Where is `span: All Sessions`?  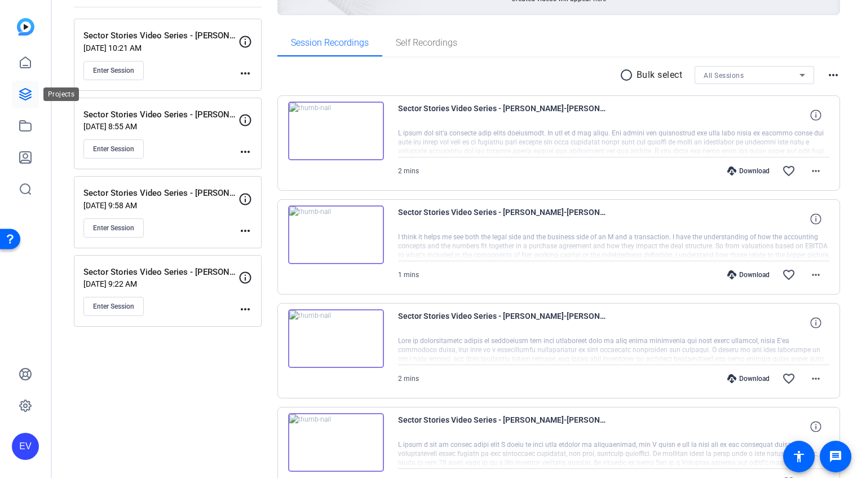
span: All Sessions is located at coordinates (723, 76).